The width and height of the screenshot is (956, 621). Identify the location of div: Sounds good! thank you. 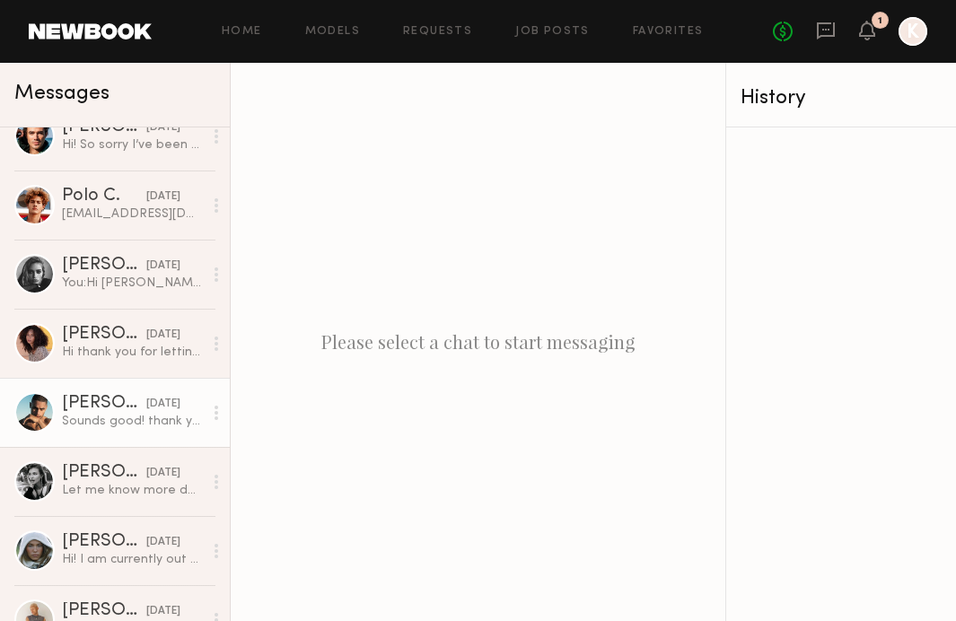
(132, 421).